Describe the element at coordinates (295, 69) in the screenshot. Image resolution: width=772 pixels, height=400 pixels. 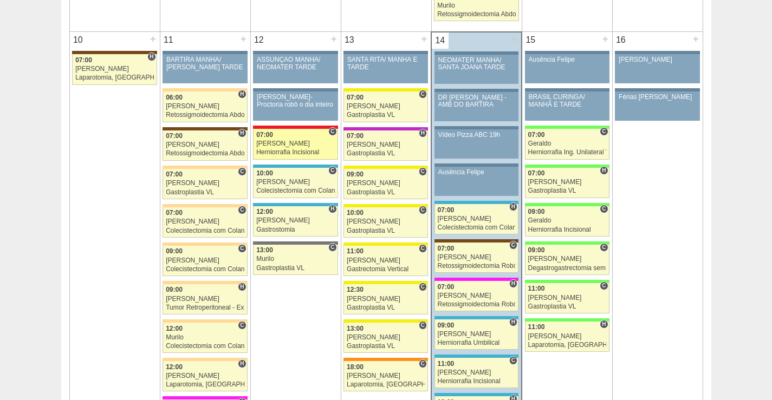
I see `a: ASSUNÇÃO MANHÃ/ NEOMATER TARDE` at that location.